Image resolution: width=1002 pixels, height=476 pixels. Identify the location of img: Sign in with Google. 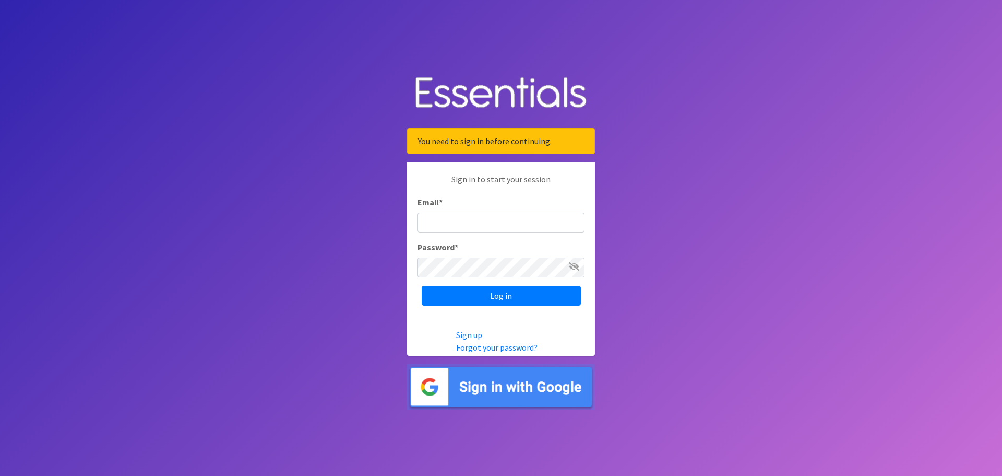
(501, 386).